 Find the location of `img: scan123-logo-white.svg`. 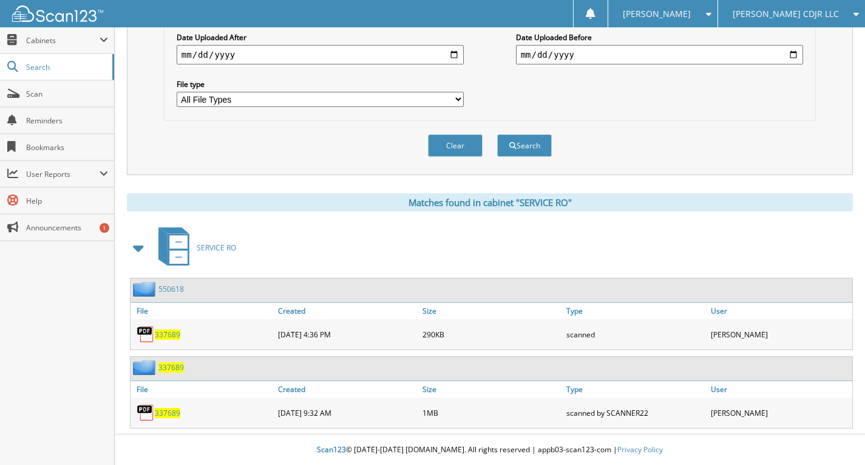

img: scan123-logo-white.svg is located at coordinates (58, 13).